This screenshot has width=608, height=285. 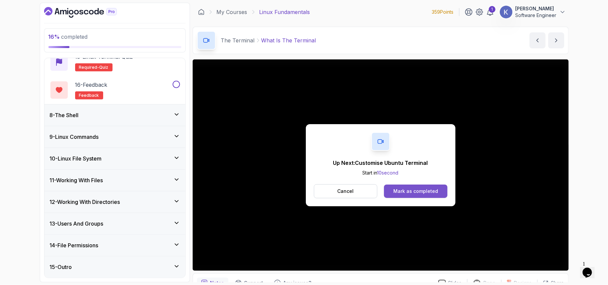 What do you see at coordinates (490, 12) in the screenshot?
I see `a: 1` at bounding box center [490, 12].